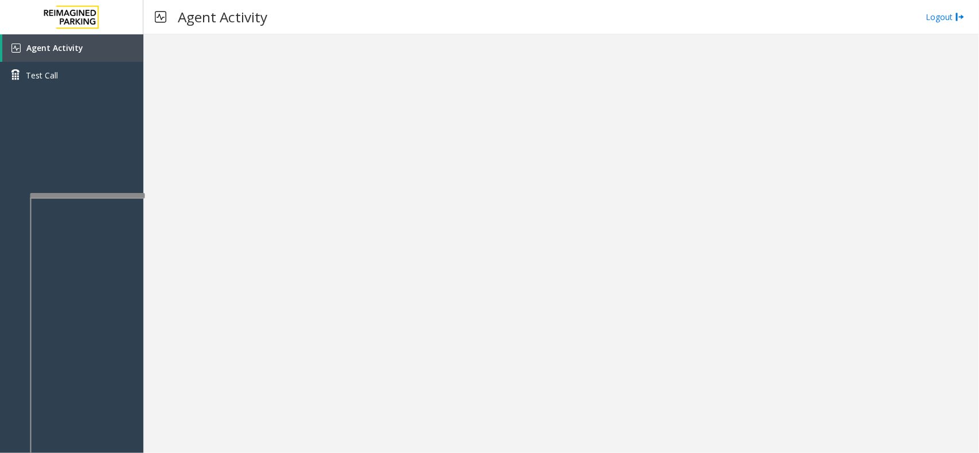 This screenshot has width=979, height=453. I want to click on a: Agent Activity, so click(73, 48).